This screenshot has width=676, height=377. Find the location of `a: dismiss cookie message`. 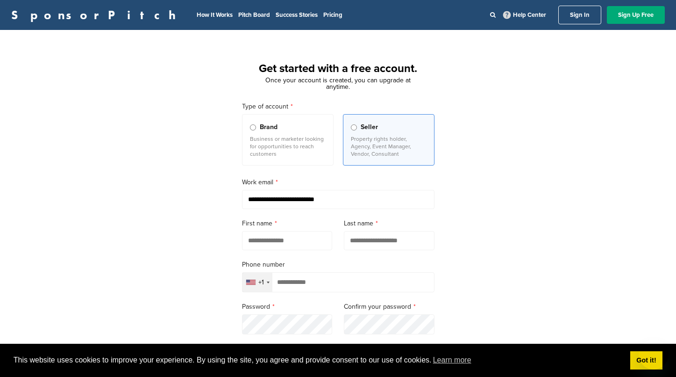

a: dismiss cookie message is located at coordinates (646, 360).